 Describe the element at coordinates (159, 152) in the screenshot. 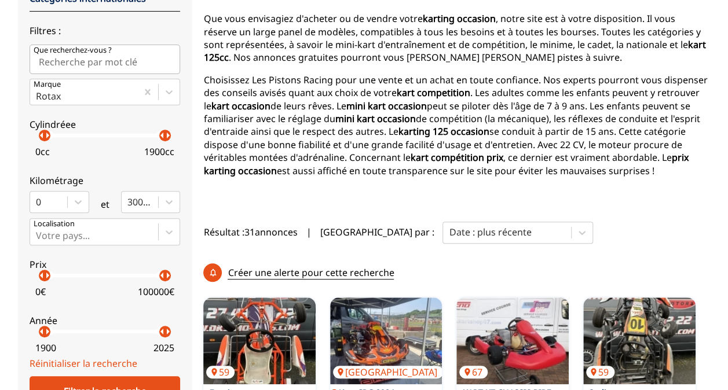

I see `p: 1900 cc` at that location.